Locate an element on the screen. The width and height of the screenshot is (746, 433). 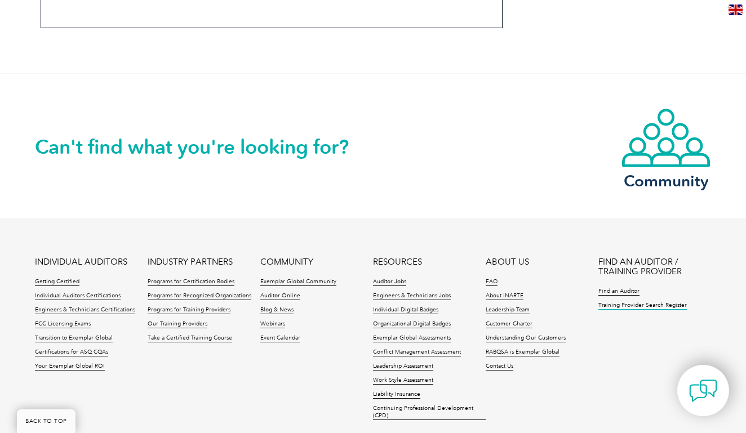
img: en is located at coordinates (735, 10).